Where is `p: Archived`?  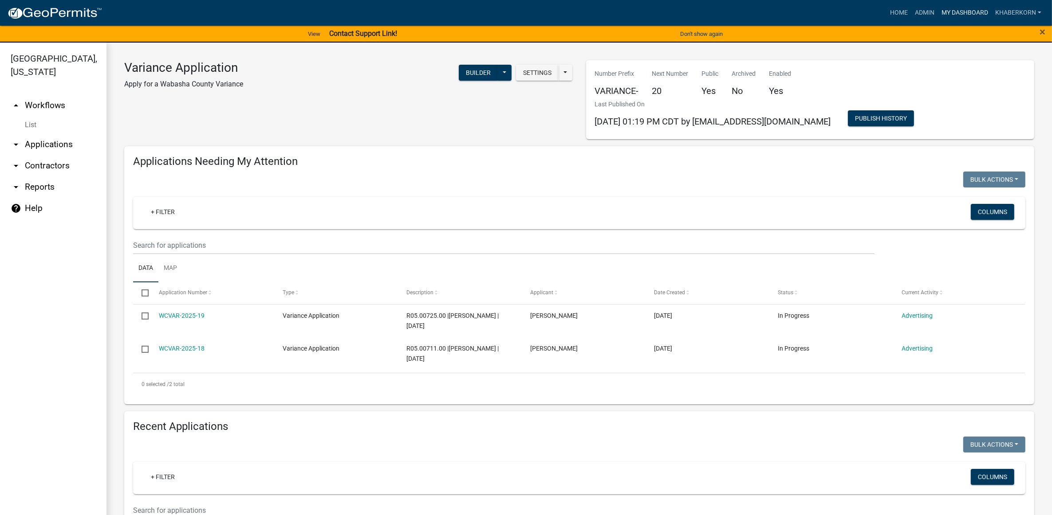
p: Archived is located at coordinates (744, 74).